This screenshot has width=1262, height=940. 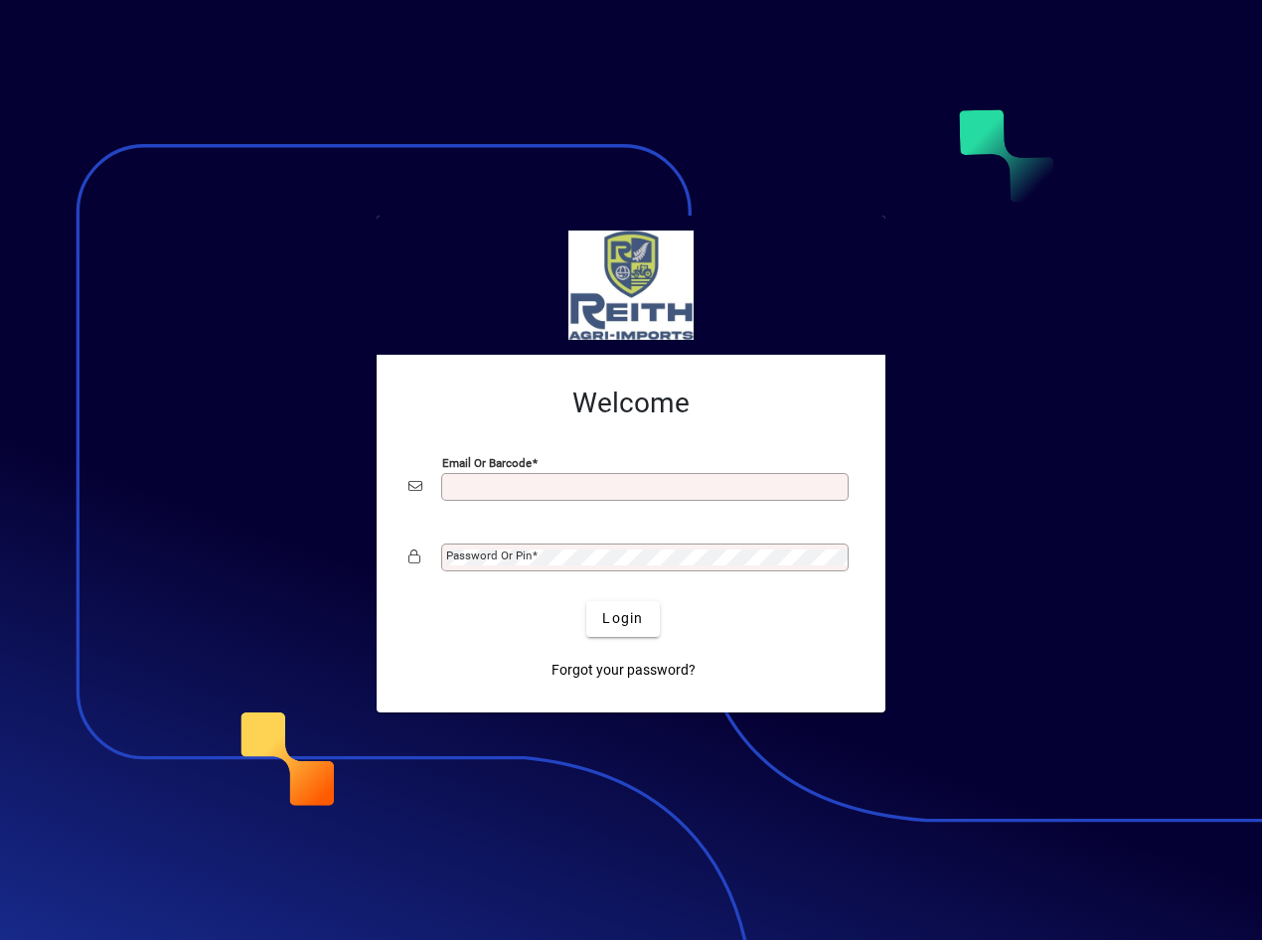 I want to click on mat-label: Email or Barcode, so click(x=487, y=462).